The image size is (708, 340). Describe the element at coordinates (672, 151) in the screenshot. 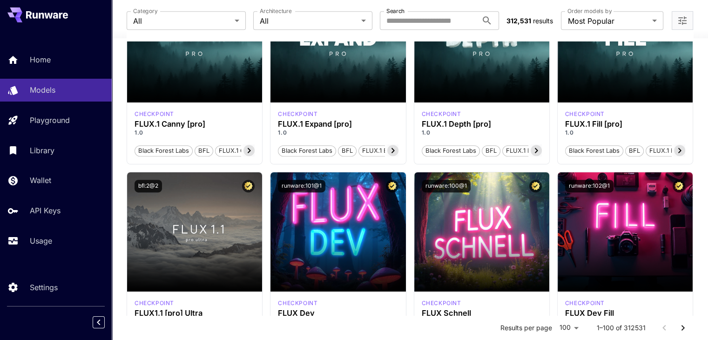

I see `span: FLUX.1 Fill [pro]` at that location.